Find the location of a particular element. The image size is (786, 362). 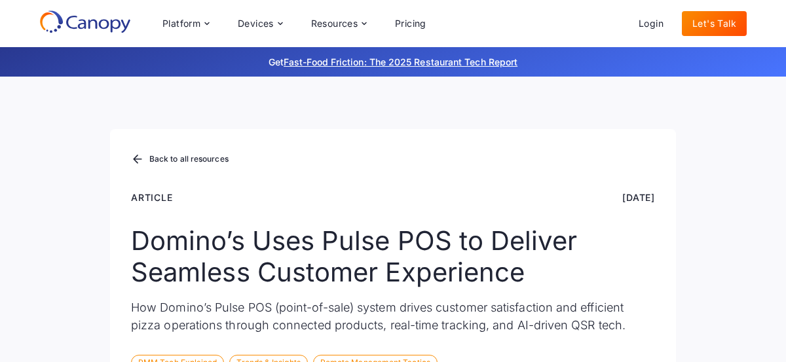

h1: Domino’s Uses Pulse POS to Deliver Seamless Customer Experience is located at coordinates (393, 257).